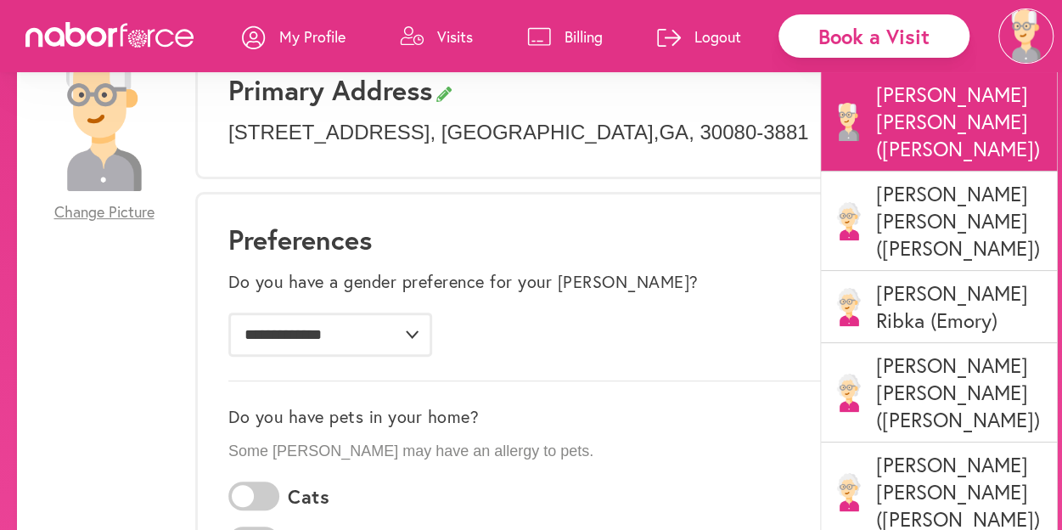  What do you see at coordinates (565, 37) in the screenshot?
I see `a: Billing` at bounding box center [565, 37].